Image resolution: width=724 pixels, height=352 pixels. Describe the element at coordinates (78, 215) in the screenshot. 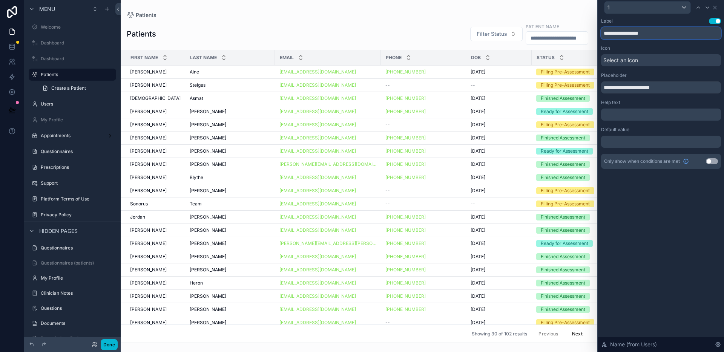

I see `label: Privacy Policy` at that location.